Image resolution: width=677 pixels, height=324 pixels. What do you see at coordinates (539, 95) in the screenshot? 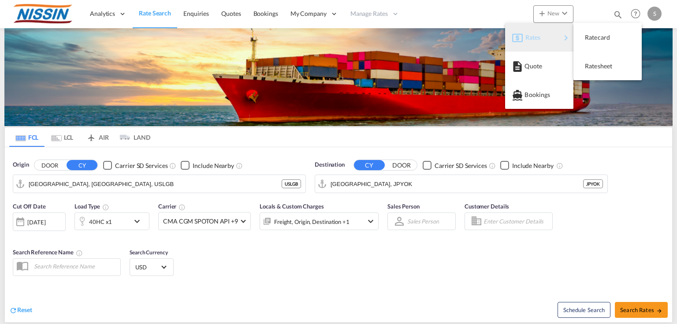
I see `div: Bookings` at bounding box center [539, 95].